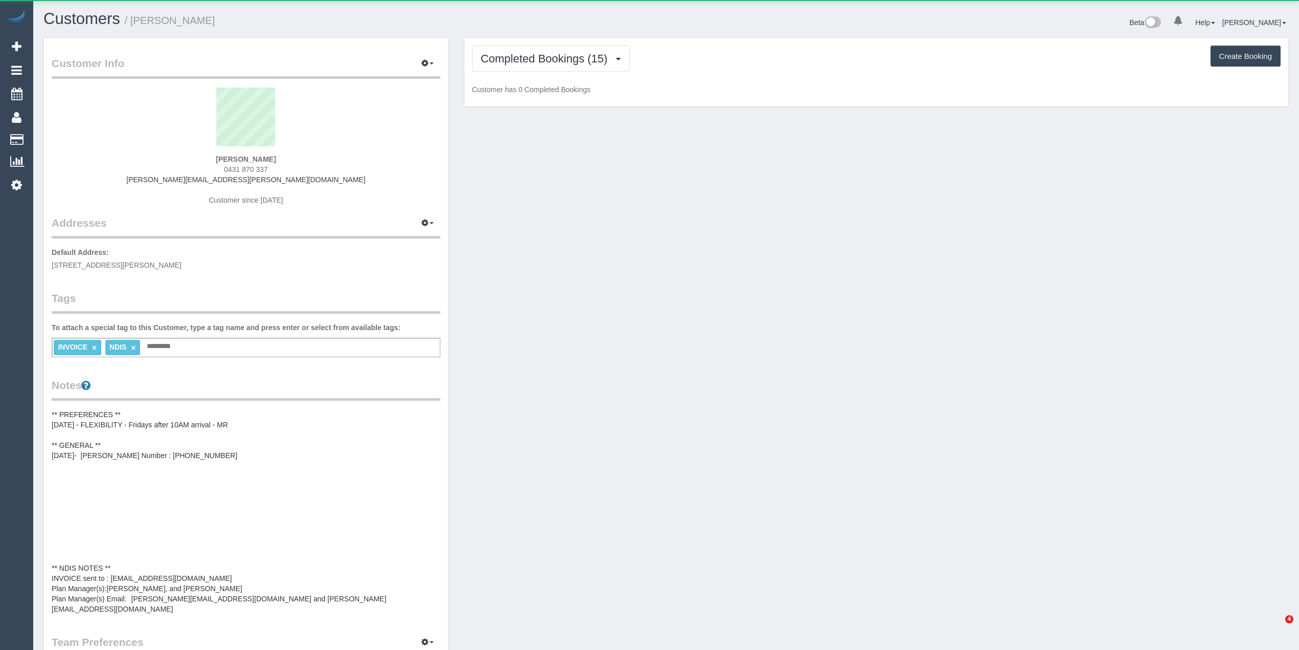 The height and width of the screenshot is (650, 1299). I want to click on span: 0431 870 337, so click(246, 169).